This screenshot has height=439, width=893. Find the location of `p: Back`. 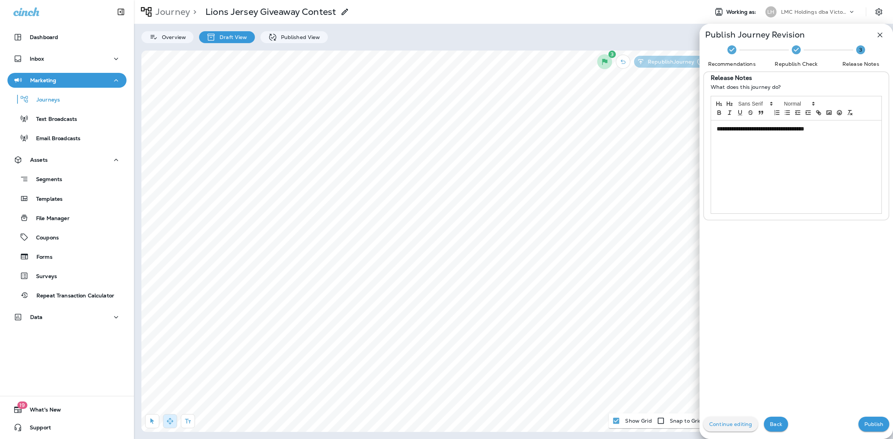

p: Back is located at coordinates (776, 424).